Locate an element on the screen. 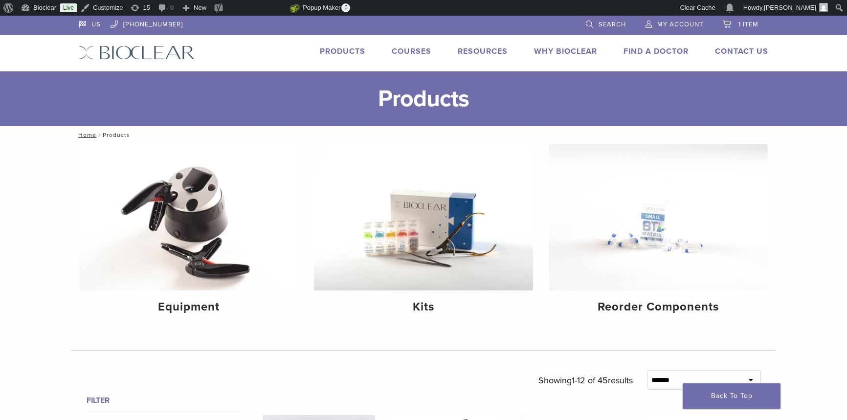 The width and height of the screenshot is (847, 420). a: Resources is located at coordinates (483, 51).